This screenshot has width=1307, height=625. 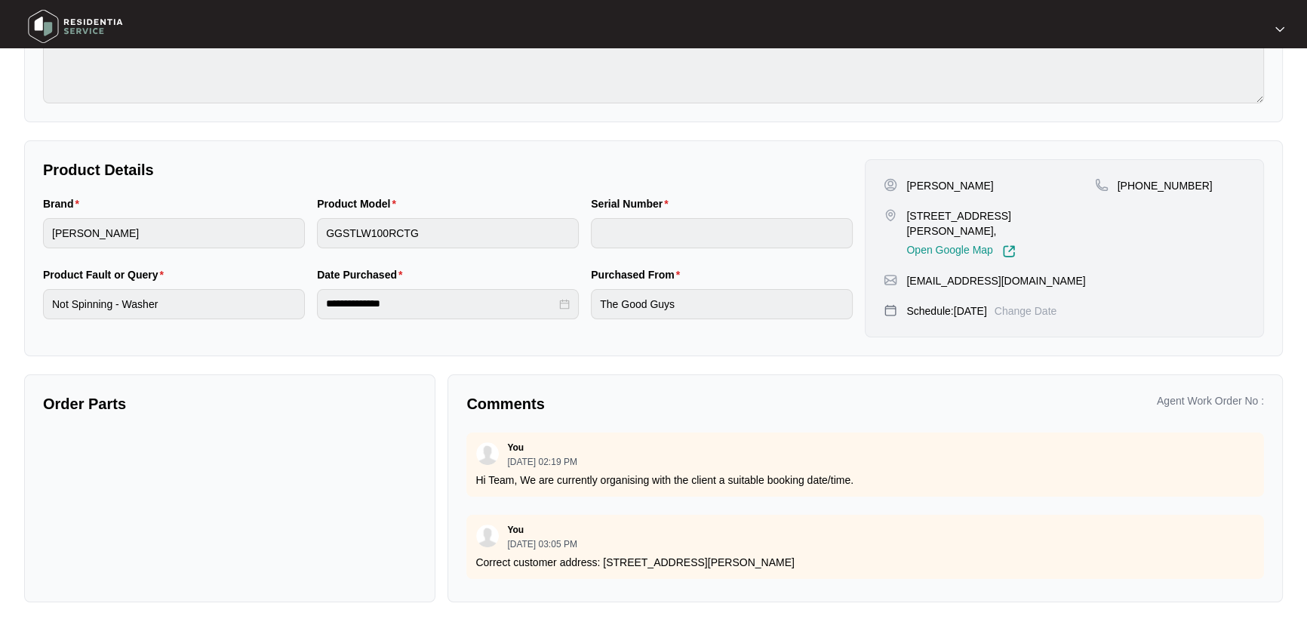 I want to click on textarea: Not spinning, so click(x=654, y=52).